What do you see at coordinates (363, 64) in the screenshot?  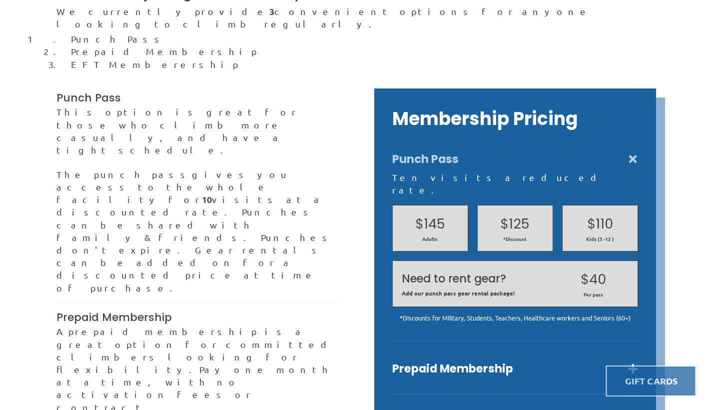 I see `li: EFT Memberership` at bounding box center [363, 64].